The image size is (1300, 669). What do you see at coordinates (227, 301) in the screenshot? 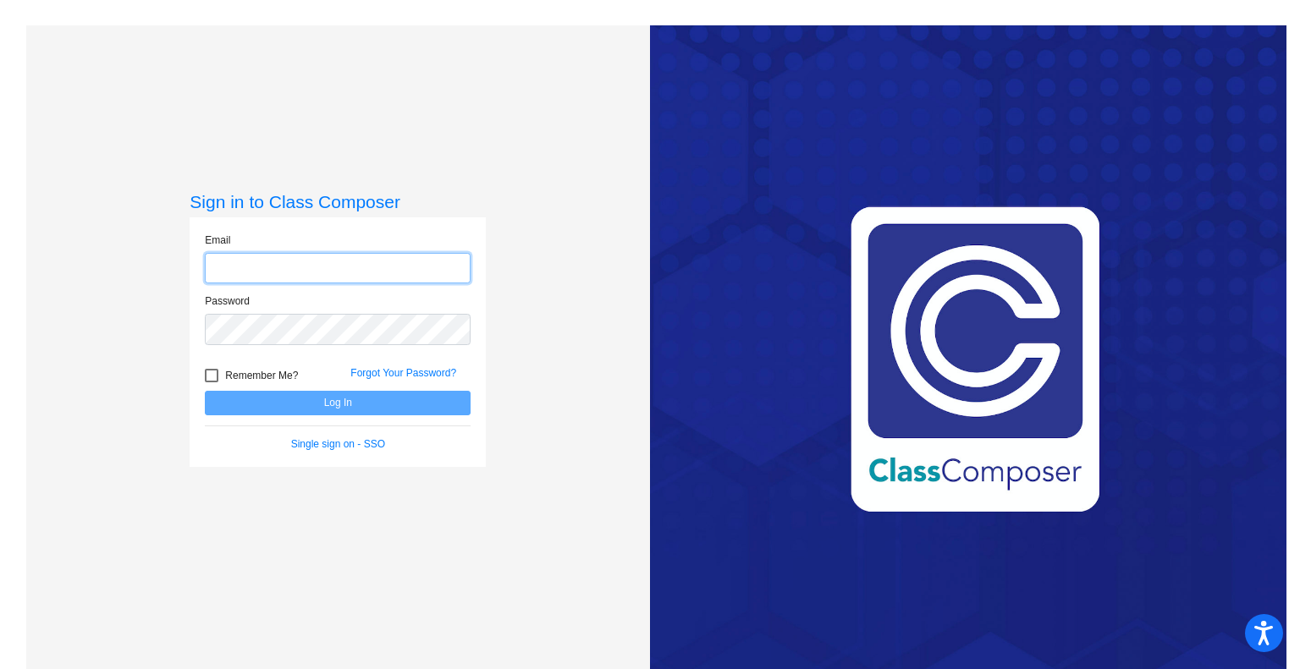
I see `label: Password` at bounding box center [227, 301].